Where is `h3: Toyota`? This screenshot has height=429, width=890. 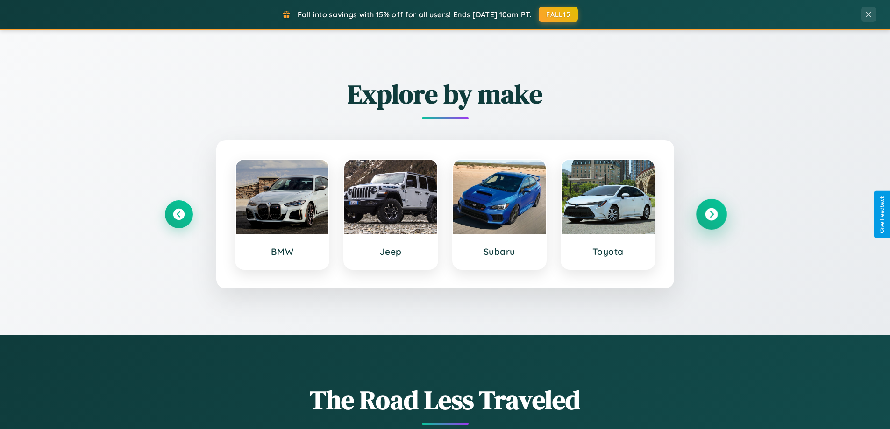
h3: Toyota is located at coordinates (608, 252).